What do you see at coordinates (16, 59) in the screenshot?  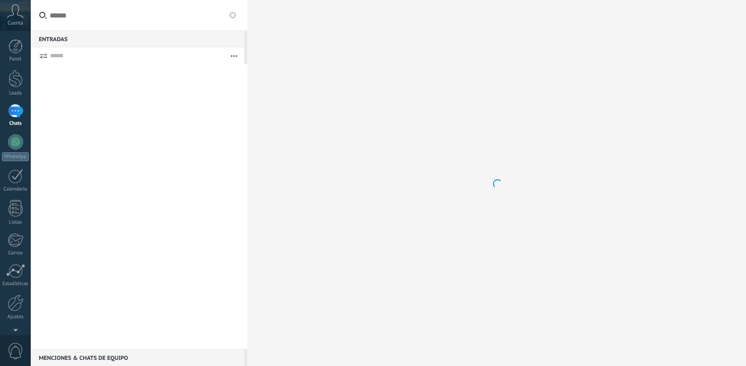 I see `div: Panel` at bounding box center [16, 59].